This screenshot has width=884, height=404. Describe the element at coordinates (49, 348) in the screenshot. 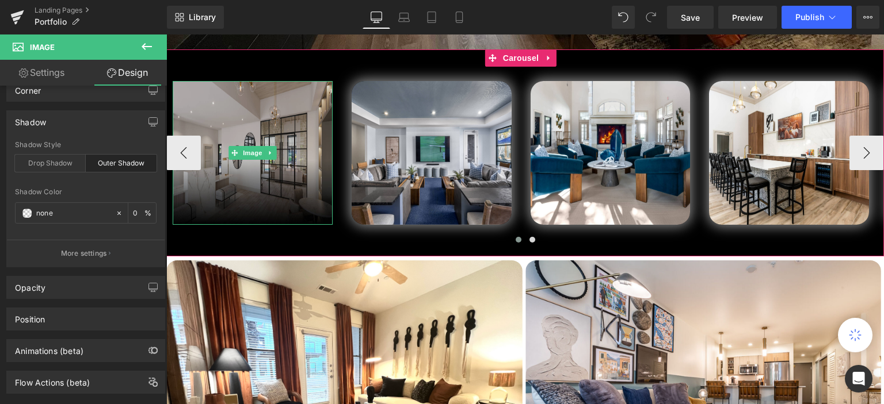

I see `div: Animations (beta)` at that location.